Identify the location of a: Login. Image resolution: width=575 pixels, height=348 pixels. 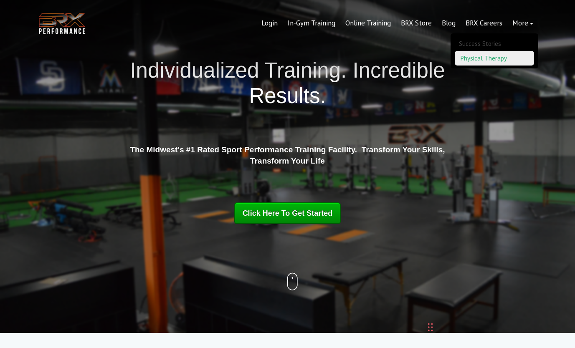
(269, 23).